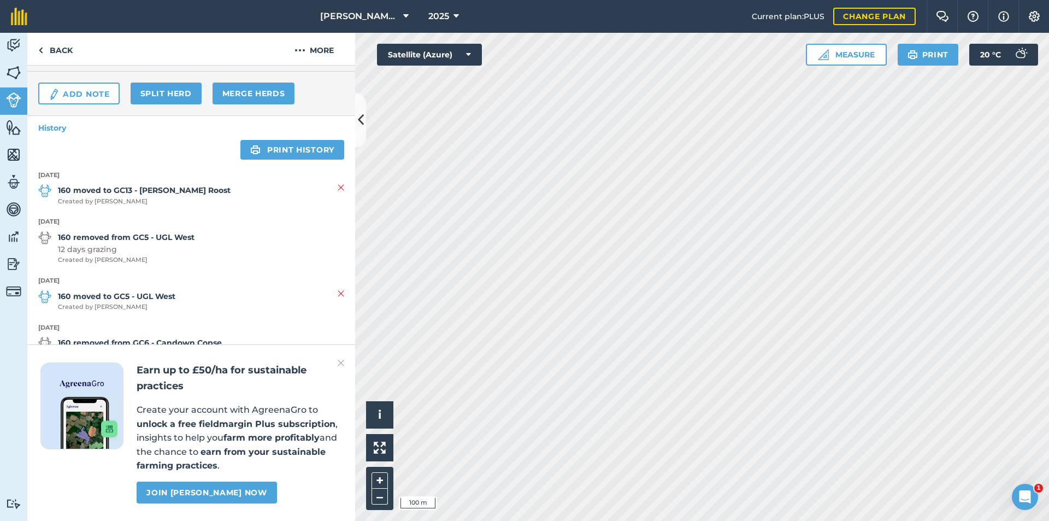 The height and width of the screenshot is (521, 1049). What do you see at coordinates (126, 249) in the screenshot?
I see `span: 12 days grazing` at bounding box center [126, 249].